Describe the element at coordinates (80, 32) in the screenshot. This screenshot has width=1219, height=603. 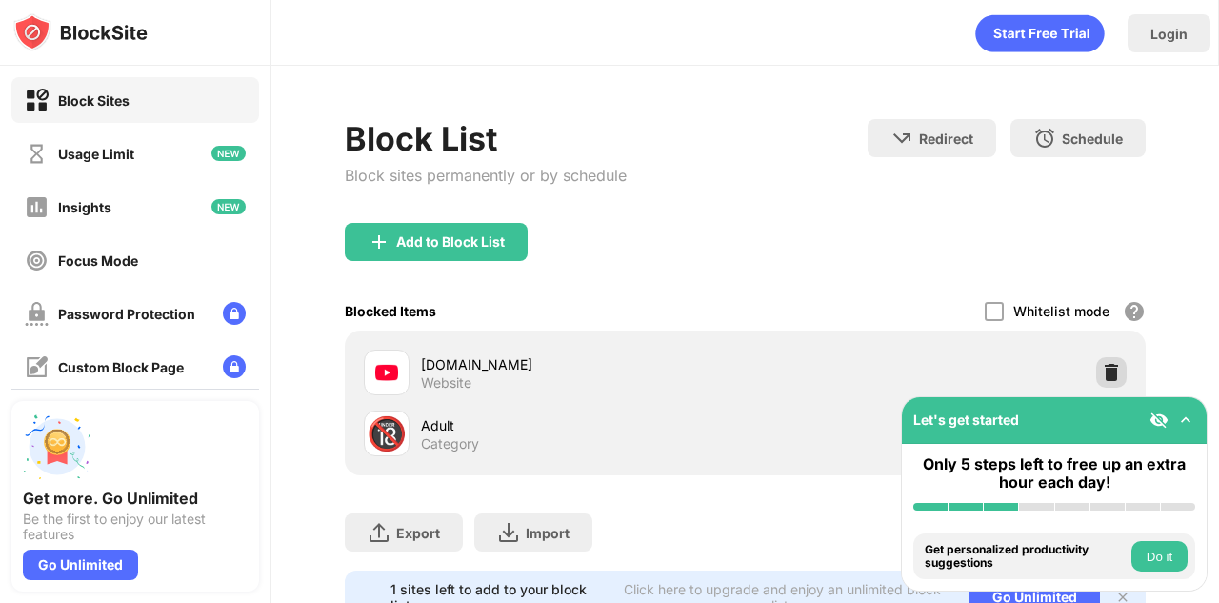
I see `img: logo-blocksite.svg` at that location.